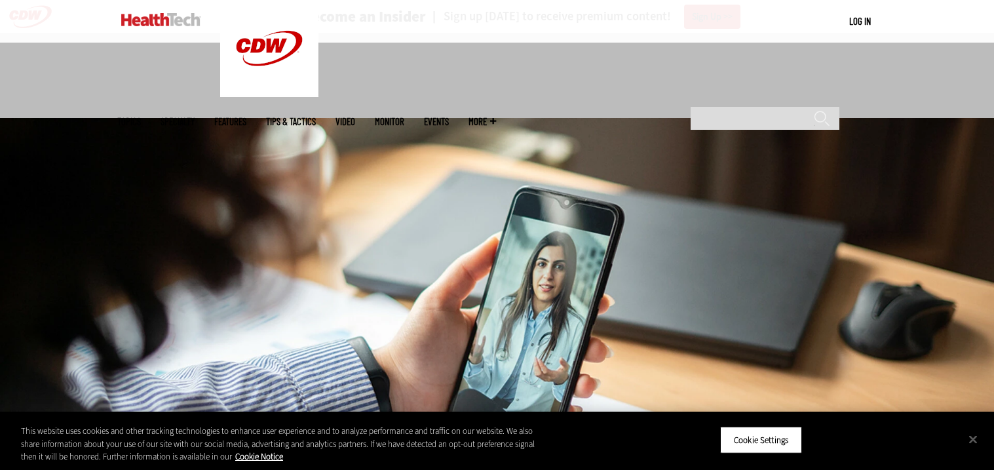 The image size is (994, 470). What do you see at coordinates (437, 121) in the screenshot?
I see `a: Events` at bounding box center [437, 121].